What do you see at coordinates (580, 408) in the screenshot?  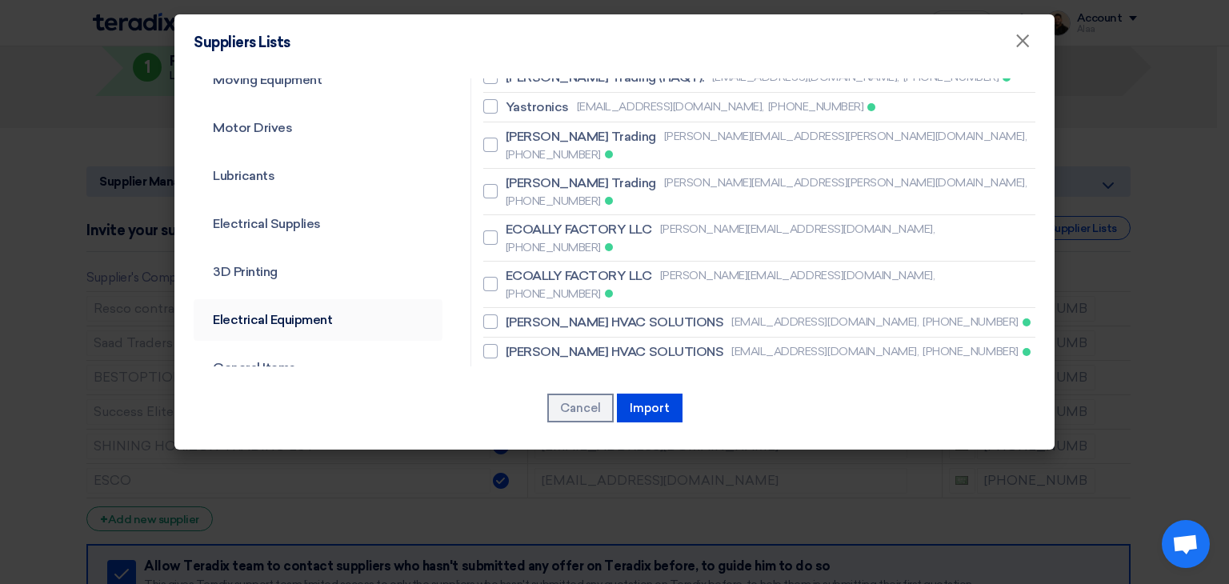 I see `button: Cancel` at bounding box center [580, 408].